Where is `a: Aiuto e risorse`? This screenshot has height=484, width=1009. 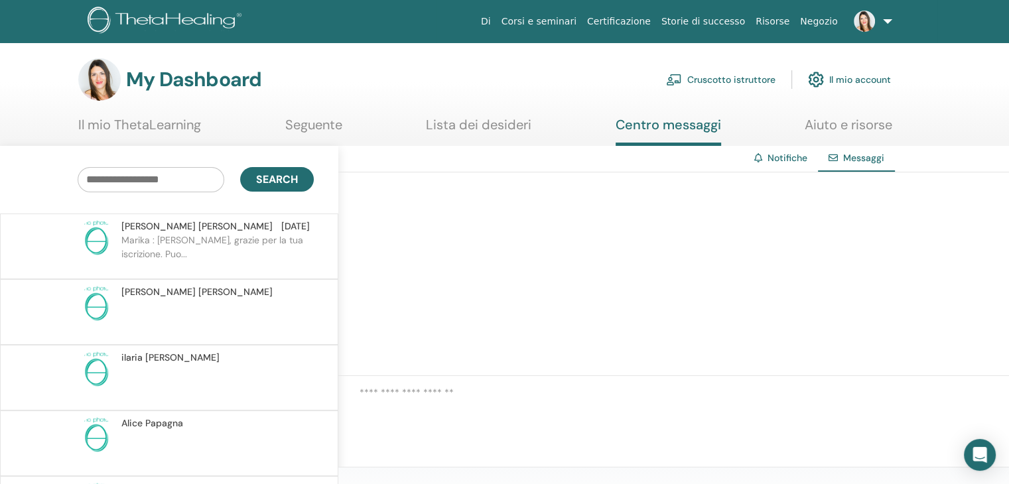 a: Aiuto e risorse is located at coordinates (849, 129).